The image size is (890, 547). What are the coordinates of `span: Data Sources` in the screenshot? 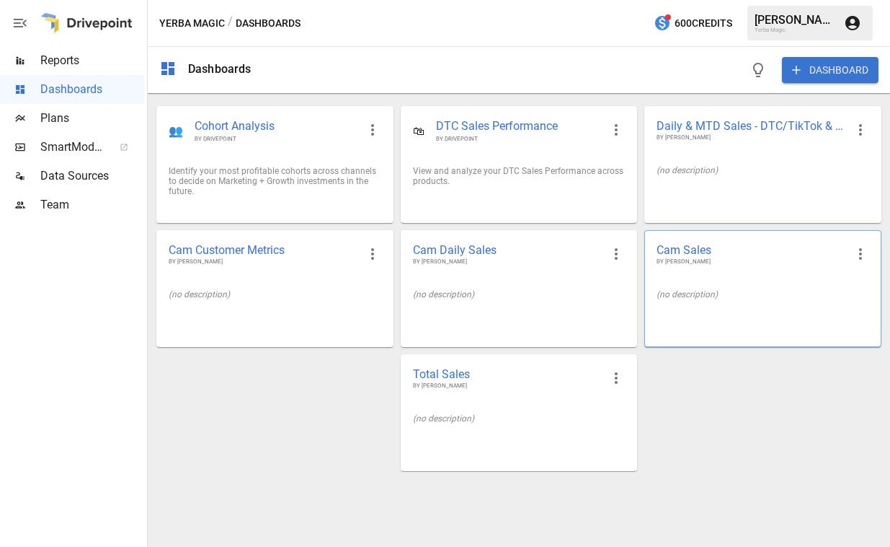 It's located at (92, 176).